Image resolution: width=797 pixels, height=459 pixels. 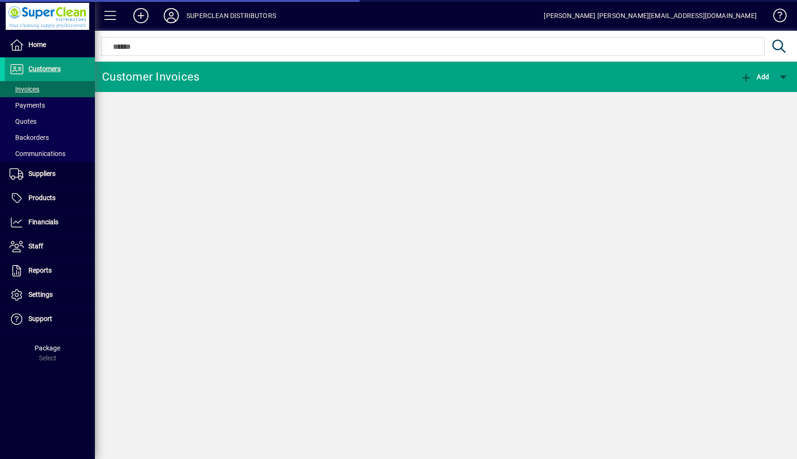 What do you see at coordinates (37, 154) in the screenshot?
I see `span: Communications` at bounding box center [37, 154].